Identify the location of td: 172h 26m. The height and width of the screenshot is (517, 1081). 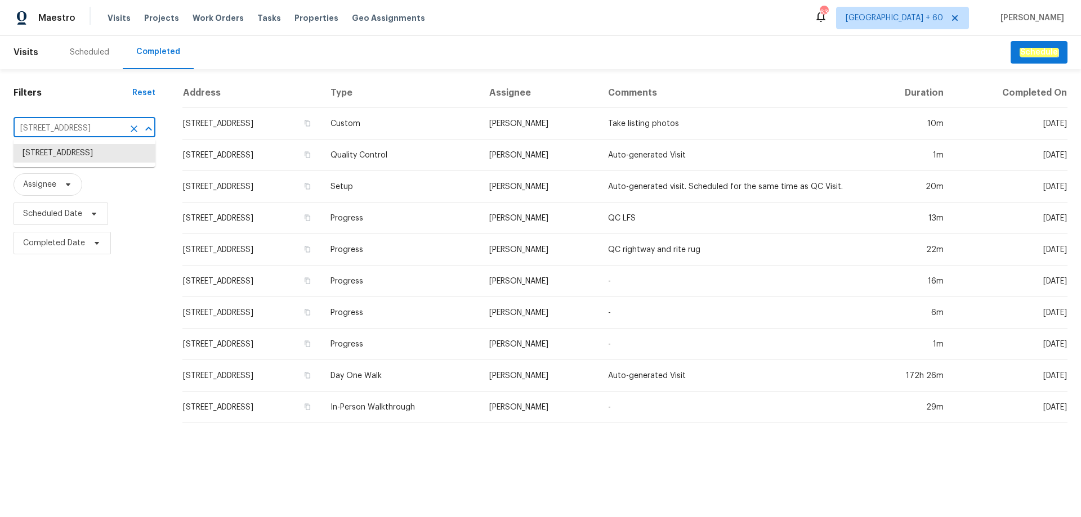
(909, 376).